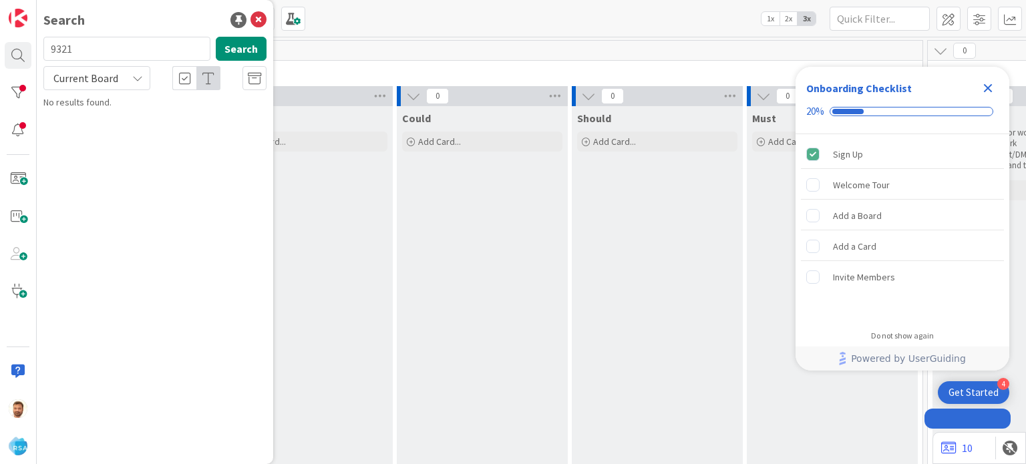 Image resolution: width=1026 pixels, height=464 pixels. What do you see at coordinates (86, 78) in the screenshot?
I see `span: Current Board` at bounding box center [86, 78].